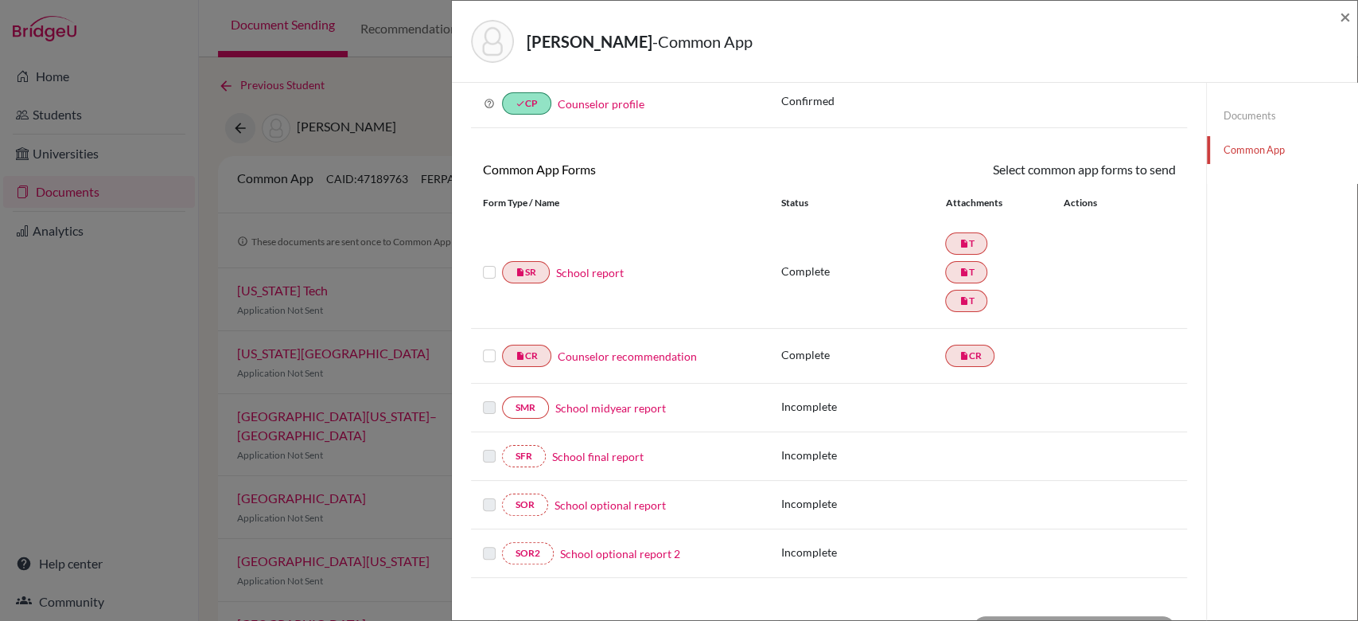  What do you see at coordinates (524, 456) in the screenshot?
I see `a: SFR` at bounding box center [524, 456].